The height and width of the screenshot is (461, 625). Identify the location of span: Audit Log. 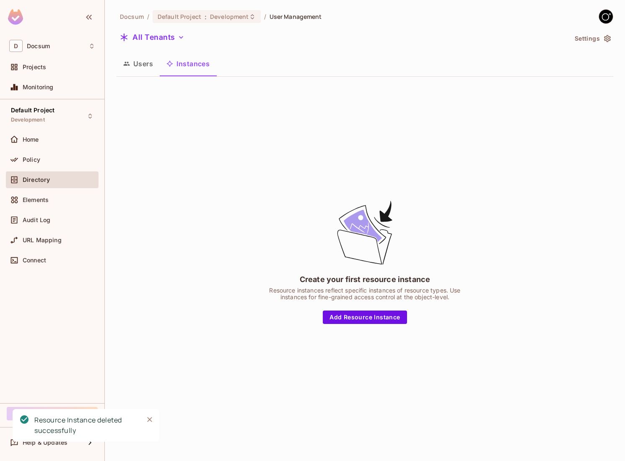
(36, 220).